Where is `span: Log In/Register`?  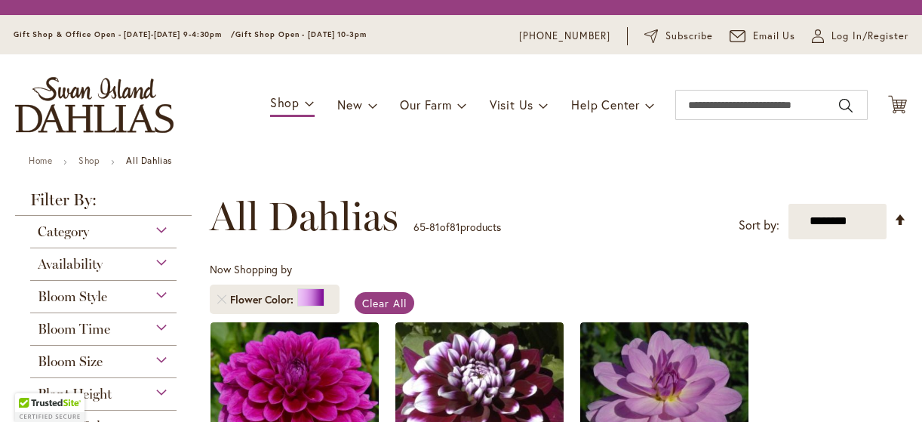
span: Log In/Register is located at coordinates (869, 36).